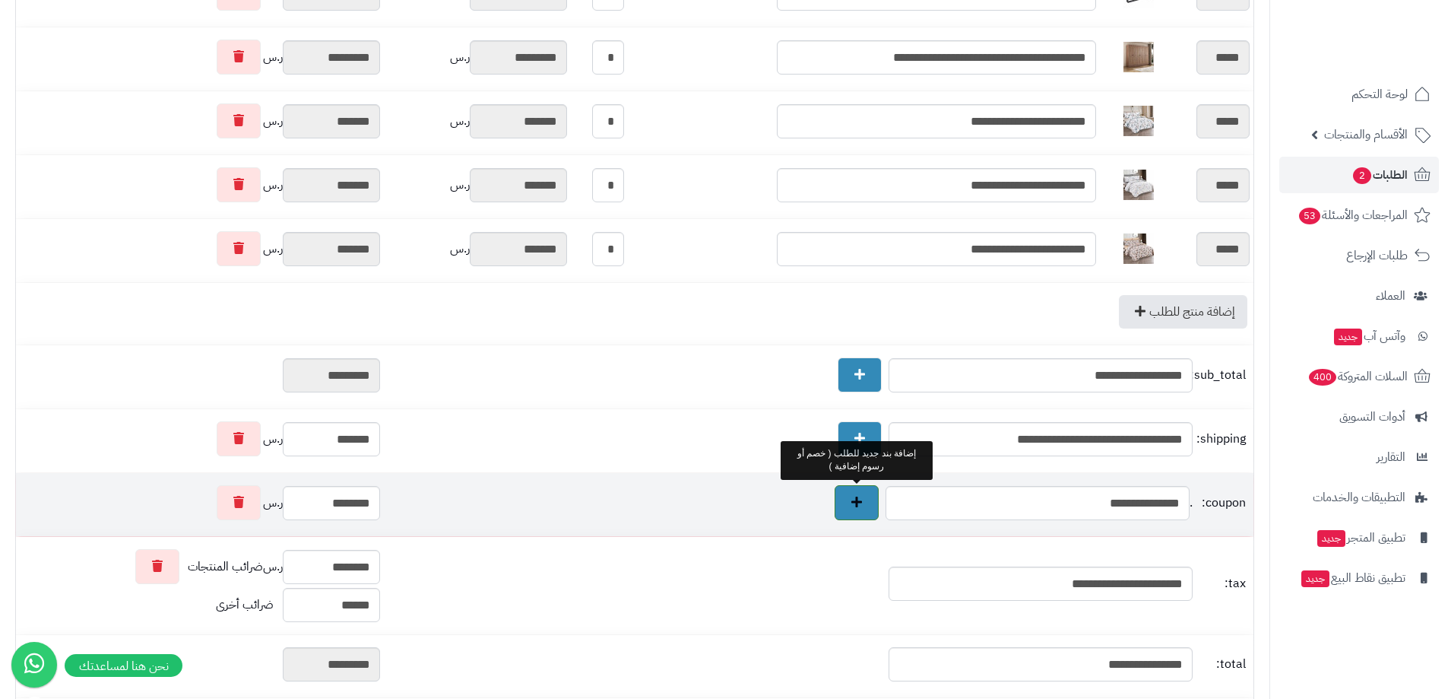  Describe the element at coordinates (1359, 417) in the screenshot. I see `a: أدوات التسويق` at that location.